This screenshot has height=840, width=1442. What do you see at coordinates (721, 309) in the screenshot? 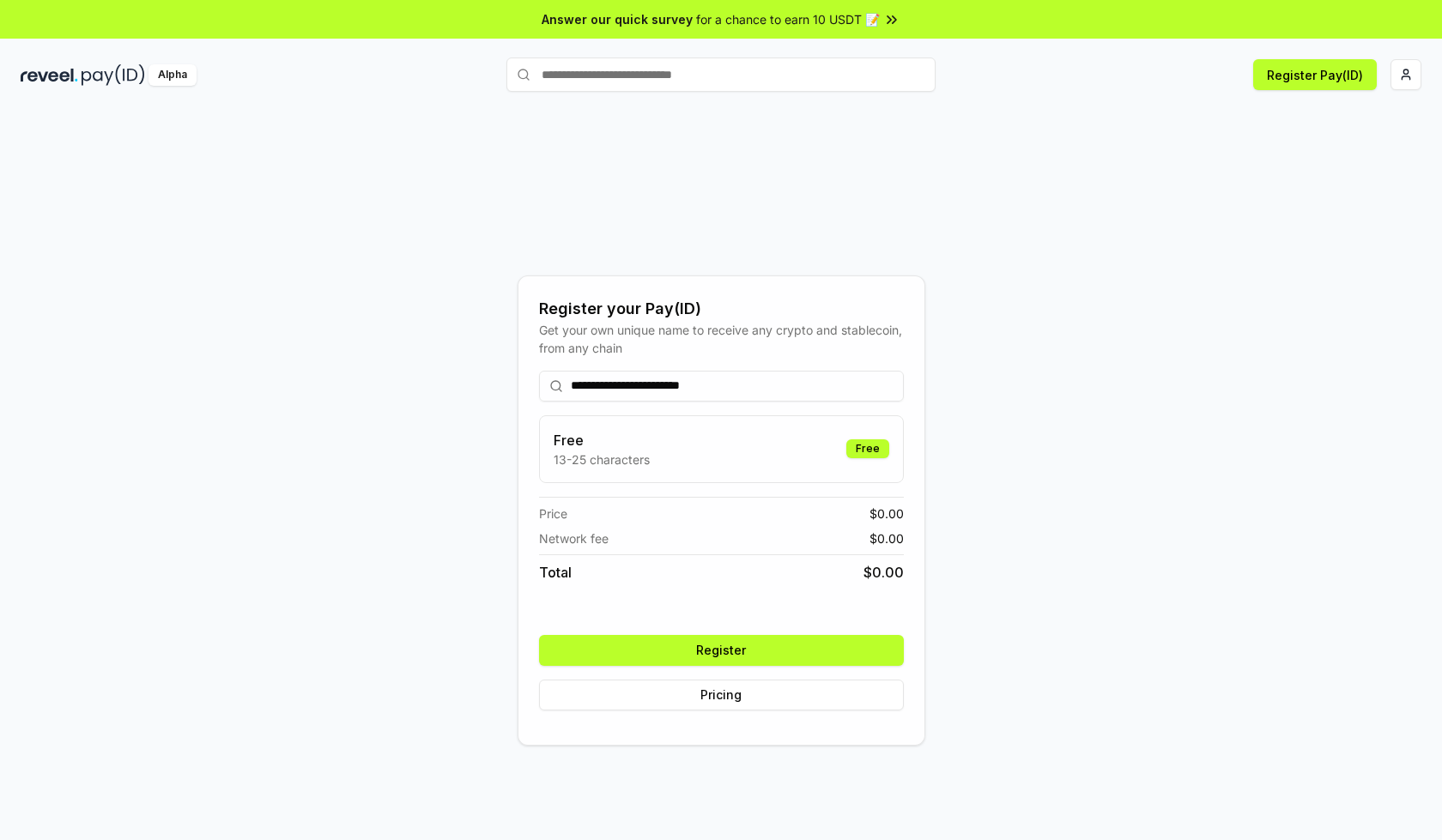
I see `div: Register your Pay(ID)` at bounding box center [721, 309].